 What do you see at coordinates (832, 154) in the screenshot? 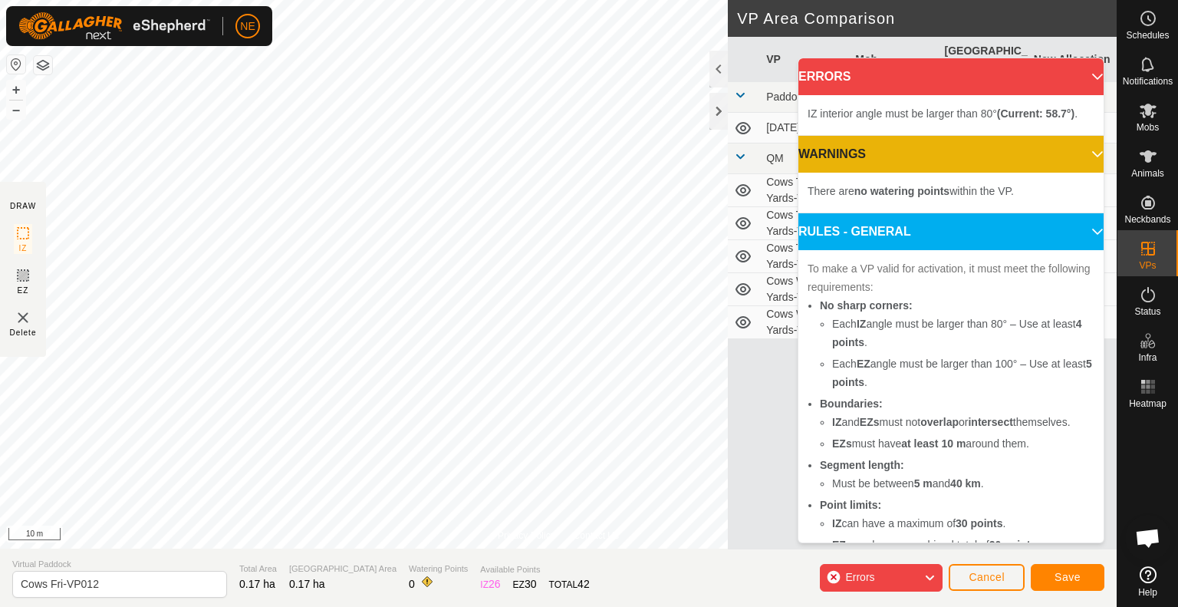
I see `span: WARNINGS` at bounding box center [832, 154].